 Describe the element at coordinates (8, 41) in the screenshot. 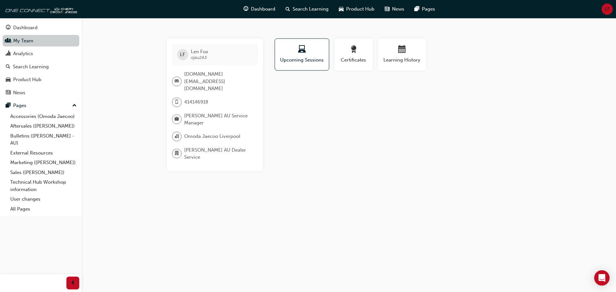

I see `span: people-icon` at that location.